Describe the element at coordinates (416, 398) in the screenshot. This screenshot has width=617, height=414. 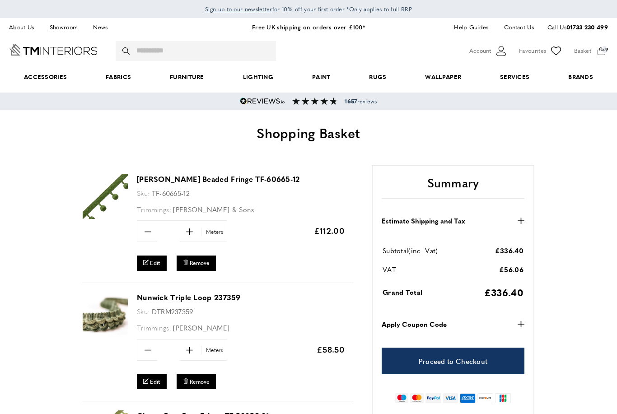
I see `img: mastercard` at that location.